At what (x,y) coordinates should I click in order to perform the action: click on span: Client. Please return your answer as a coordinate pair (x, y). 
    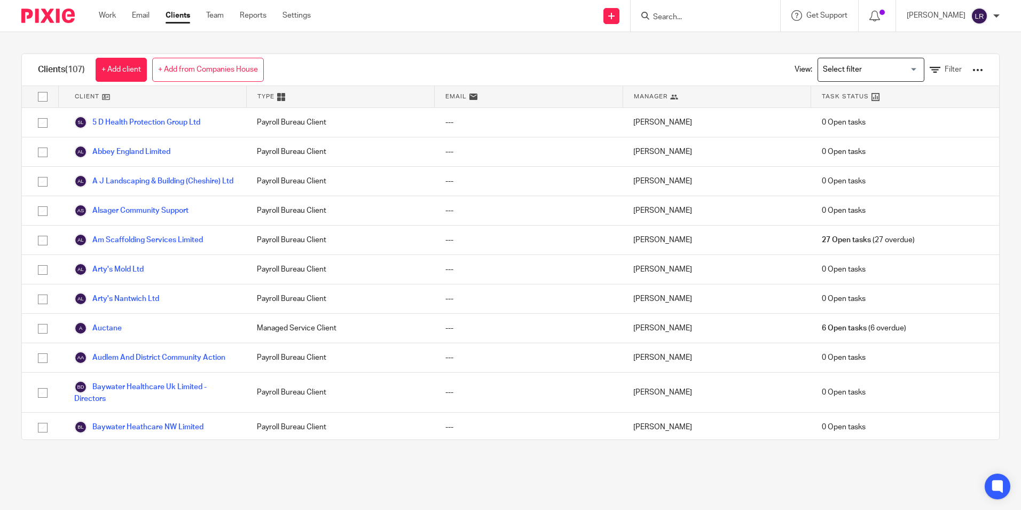
    Looking at the image, I should click on (87, 96).